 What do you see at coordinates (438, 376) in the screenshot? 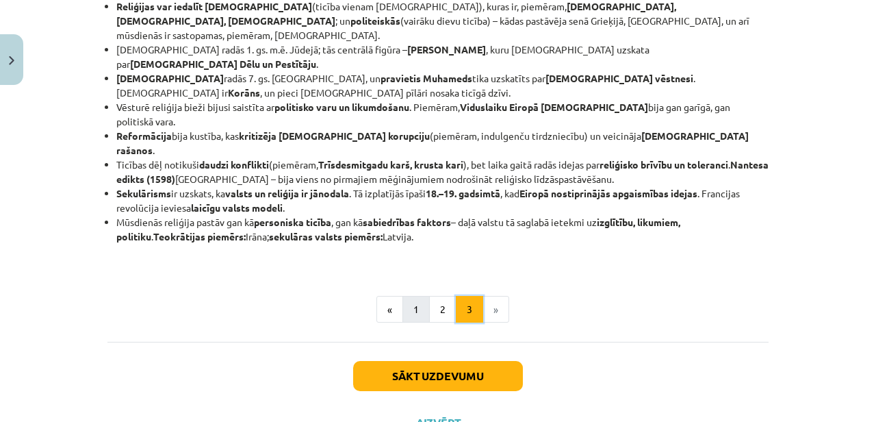
I see `button: Sākt uzdevumu` at bounding box center [438, 376].